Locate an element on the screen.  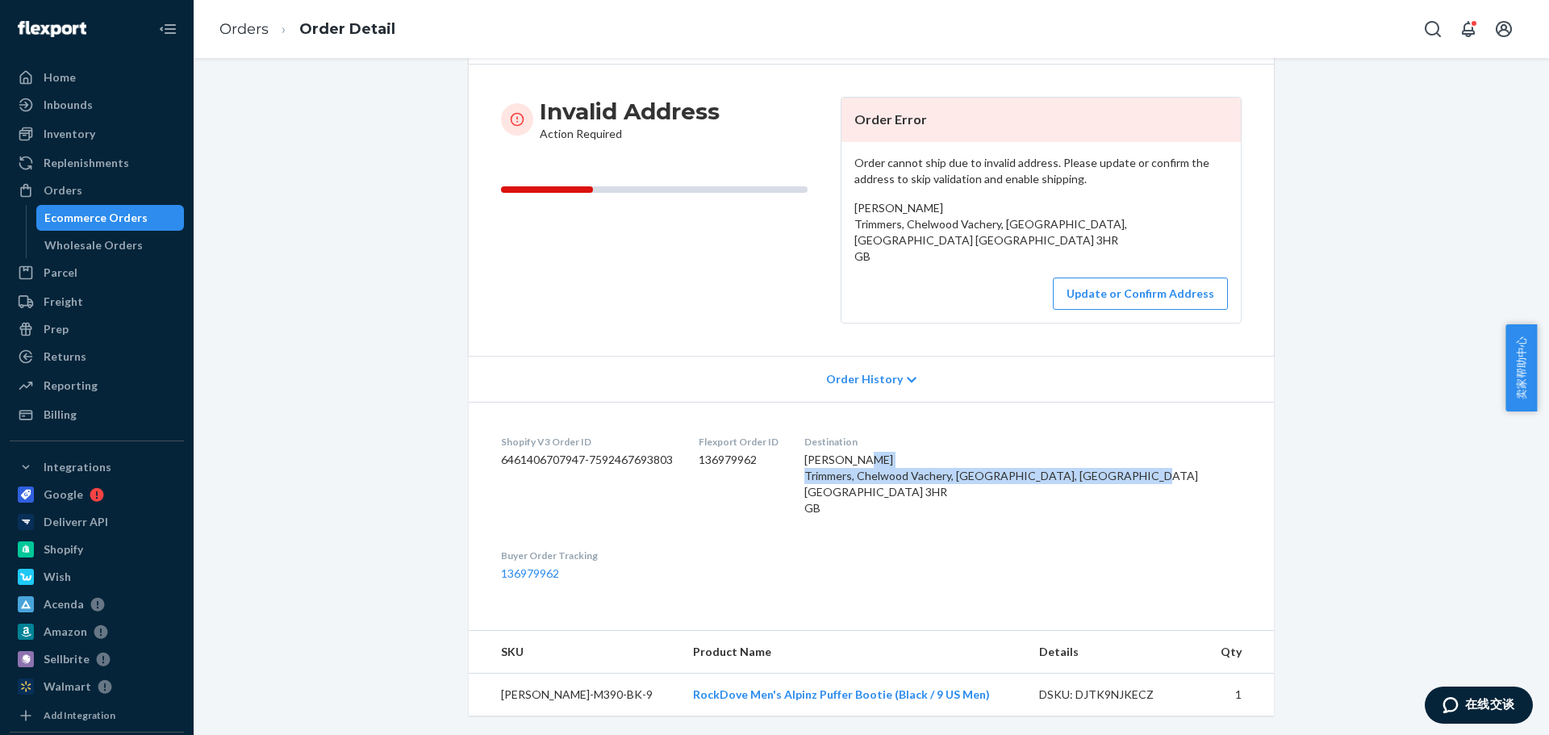
div: Prep is located at coordinates (56, 329).